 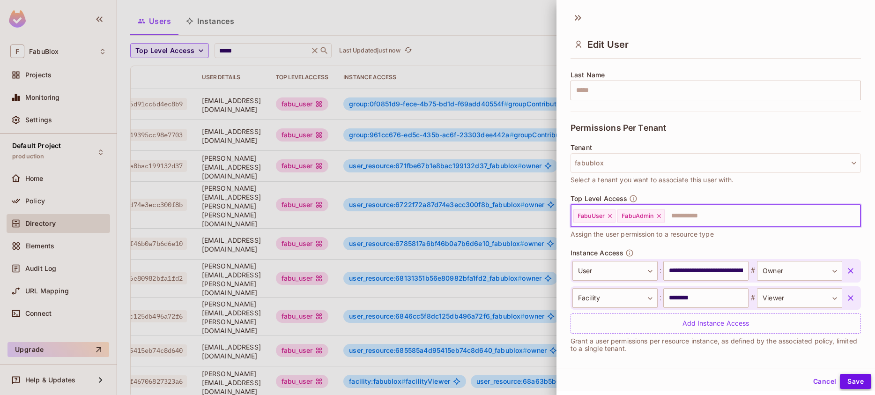 I want to click on button: Open, so click(x=857, y=216).